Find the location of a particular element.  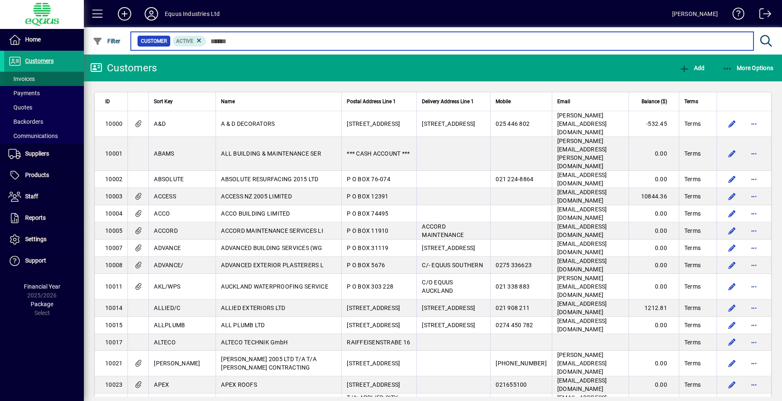

td: -532.45 is located at coordinates (654, 124).